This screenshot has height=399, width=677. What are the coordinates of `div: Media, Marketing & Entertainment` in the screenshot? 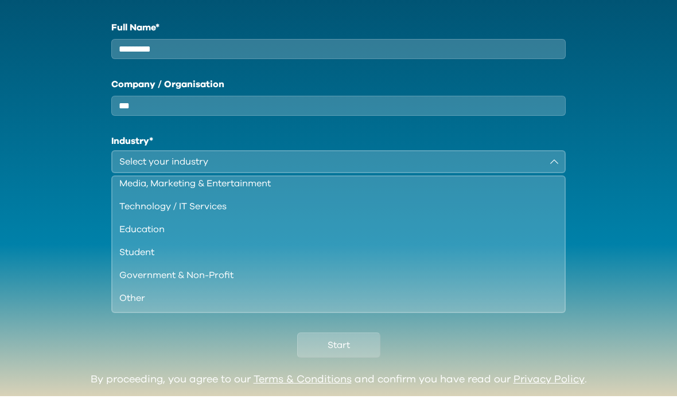 It's located at (332, 186).